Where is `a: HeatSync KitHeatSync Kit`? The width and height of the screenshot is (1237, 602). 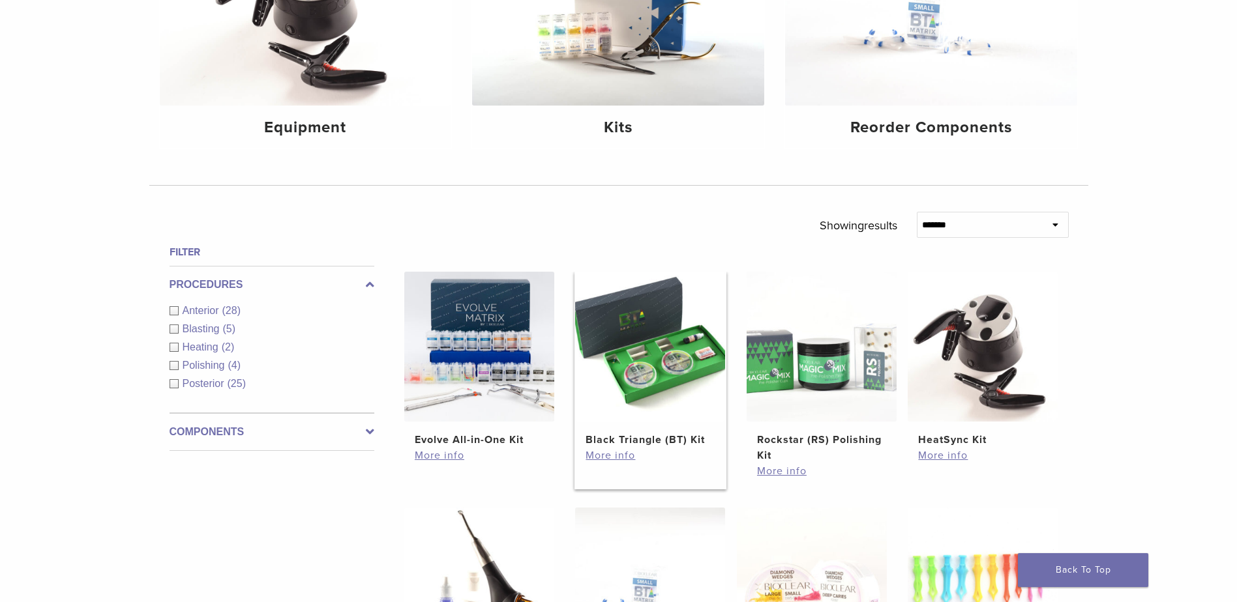
a: HeatSync KitHeatSync Kit is located at coordinates (982, 360).